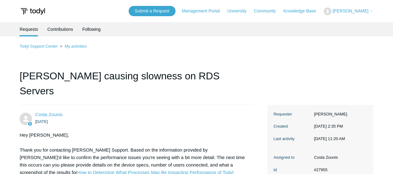 This screenshot has width=393, height=174. Describe the element at coordinates (60, 29) in the screenshot. I see `a: Contributions` at that location.